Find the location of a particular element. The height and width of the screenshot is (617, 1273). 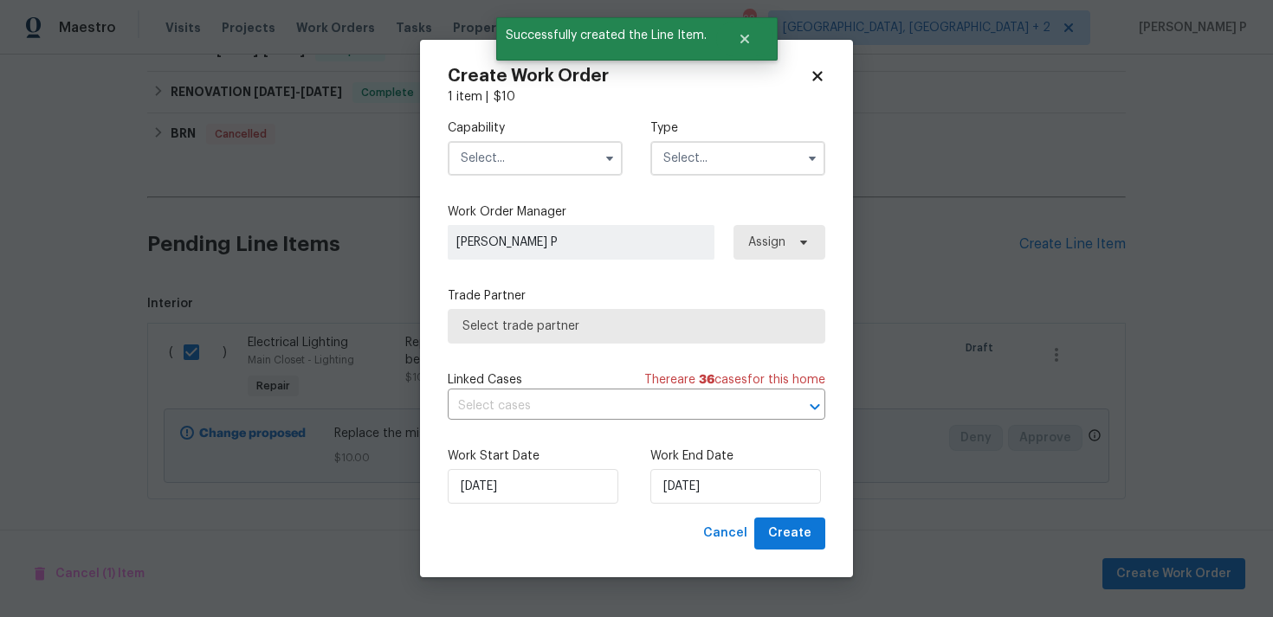

label: Trade Partner is located at coordinates (636, 296).